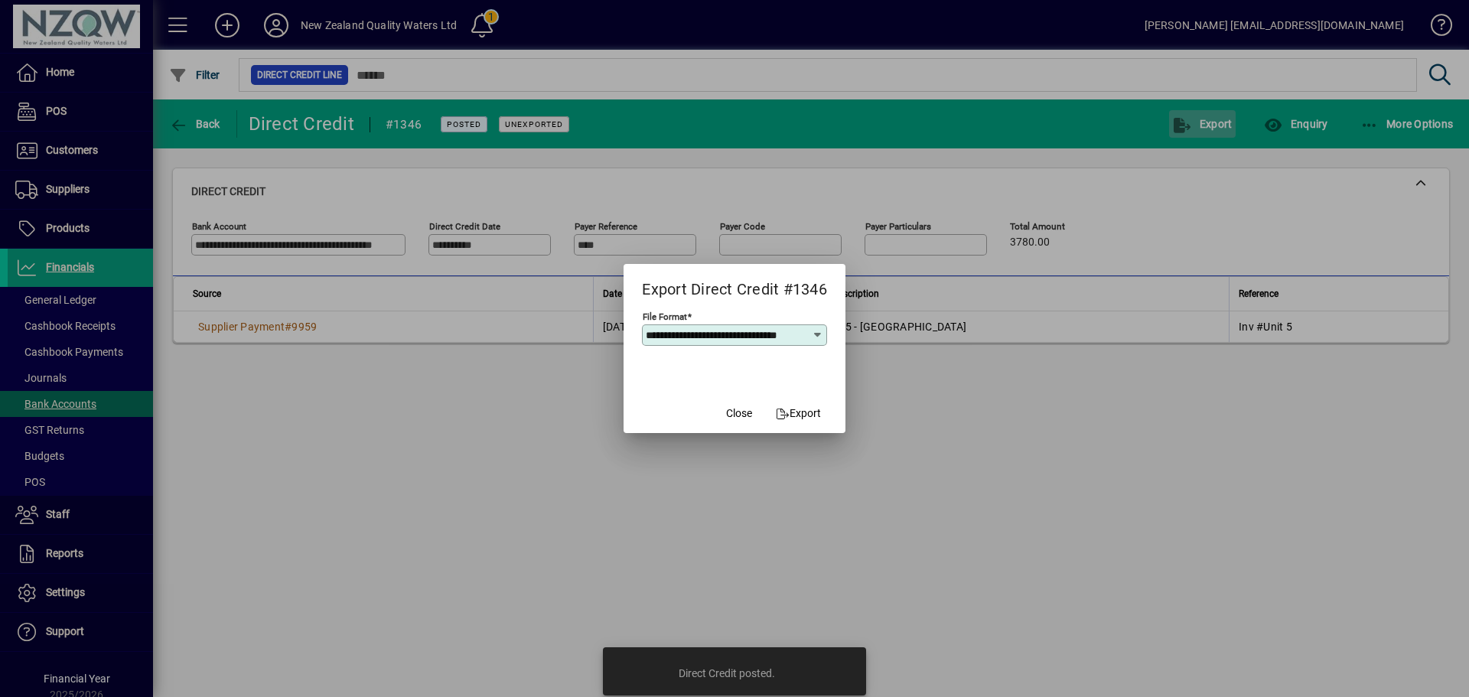 The height and width of the screenshot is (697, 1469). Describe the element at coordinates (739, 413) in the screenshot. I see `button: Close` at that location.